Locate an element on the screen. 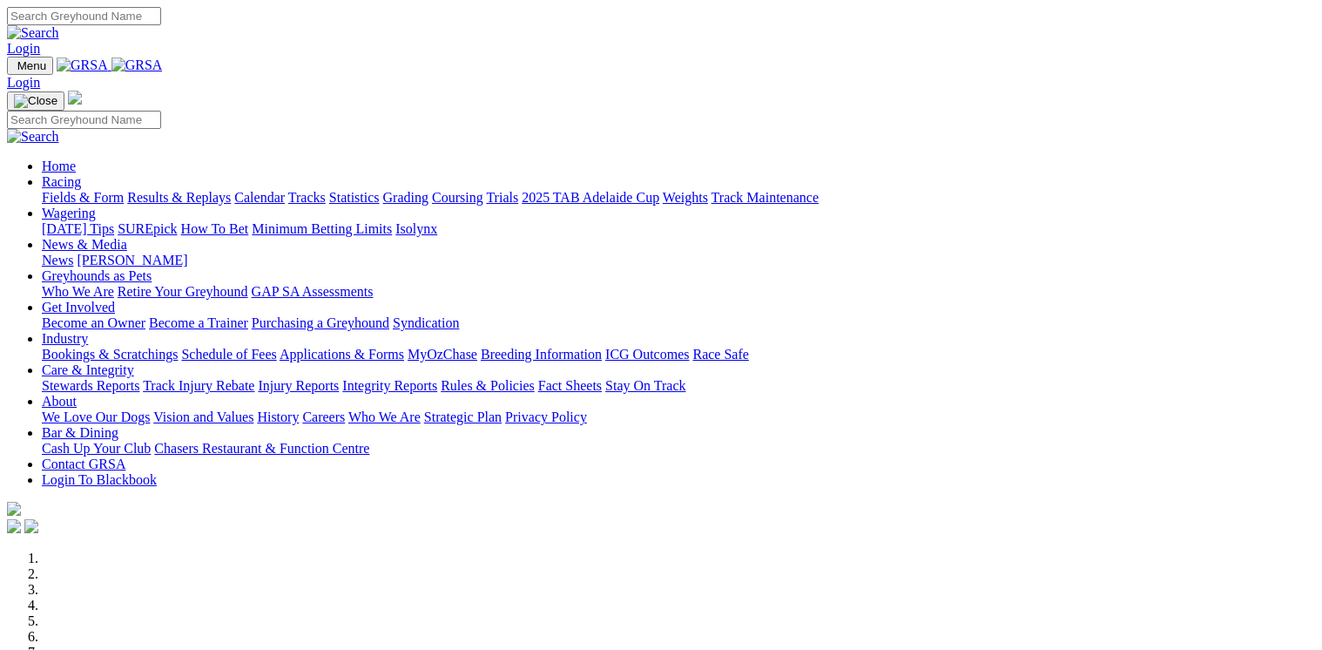 The image size is (1322, 650). div: Greyhounds as Pets is located at coordinates (678, 292).